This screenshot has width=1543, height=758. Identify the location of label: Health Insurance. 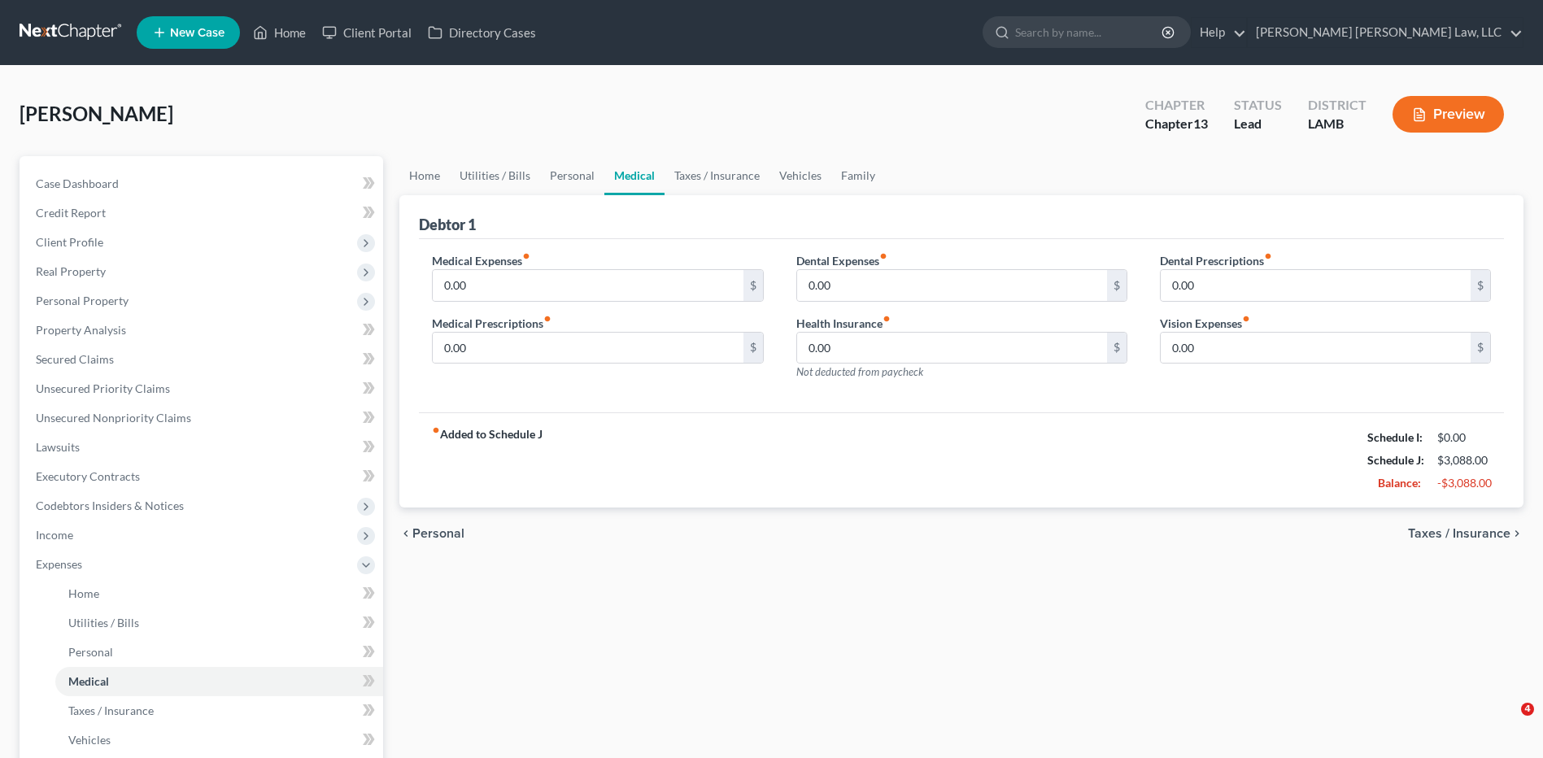
(843, 323).